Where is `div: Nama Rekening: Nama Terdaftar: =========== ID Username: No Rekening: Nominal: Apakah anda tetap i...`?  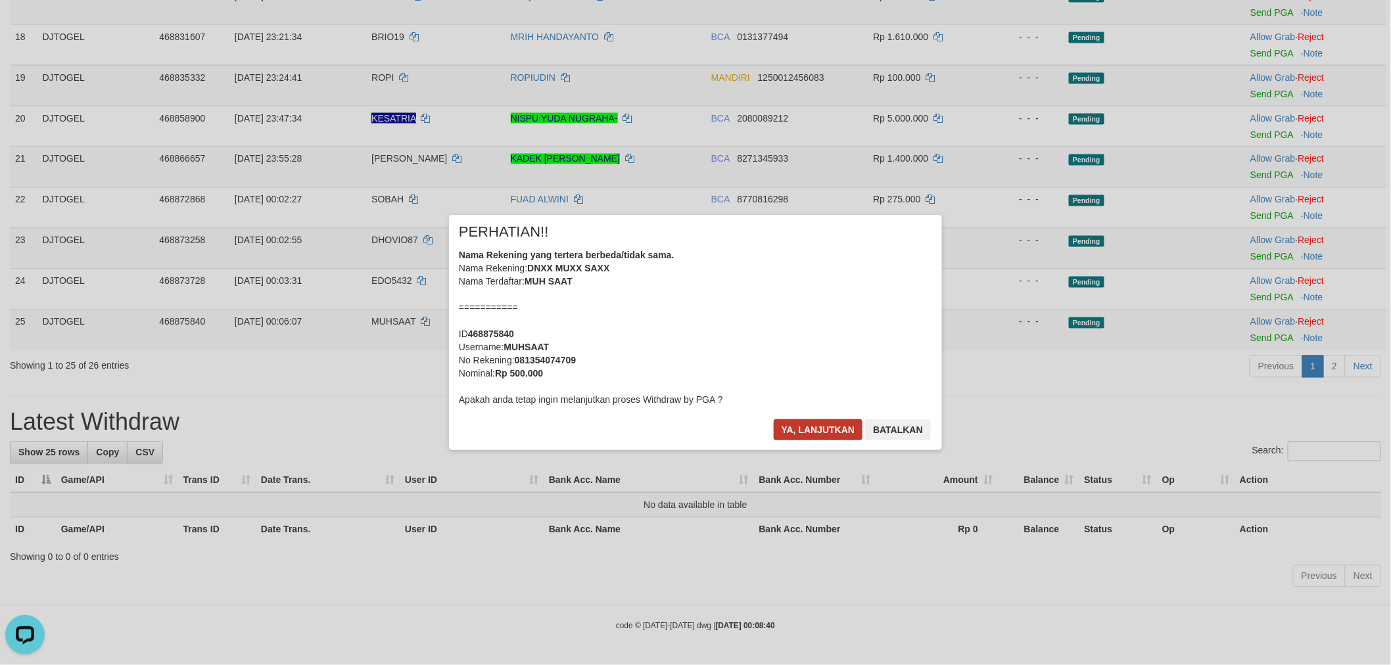
div: Nama Rekening: Nama Terdaftar: =========== ID Username: No Rekening: Nominal: Apakah anda tetap i... is located at coordinates (696, 327).